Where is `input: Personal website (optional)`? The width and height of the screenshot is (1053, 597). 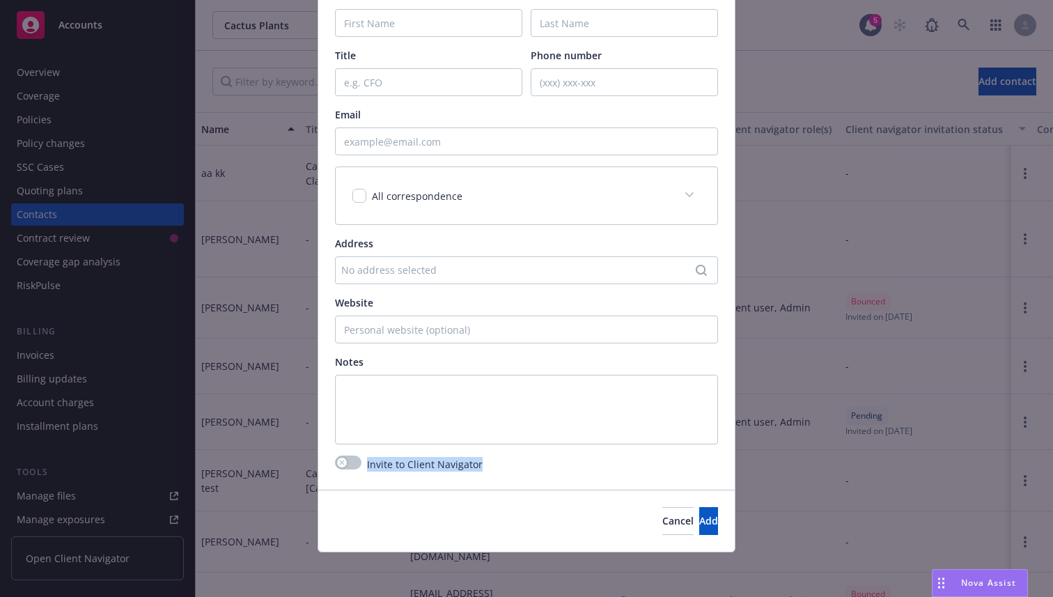
input: Personal website (optional) is located at coordinates (526, 329).